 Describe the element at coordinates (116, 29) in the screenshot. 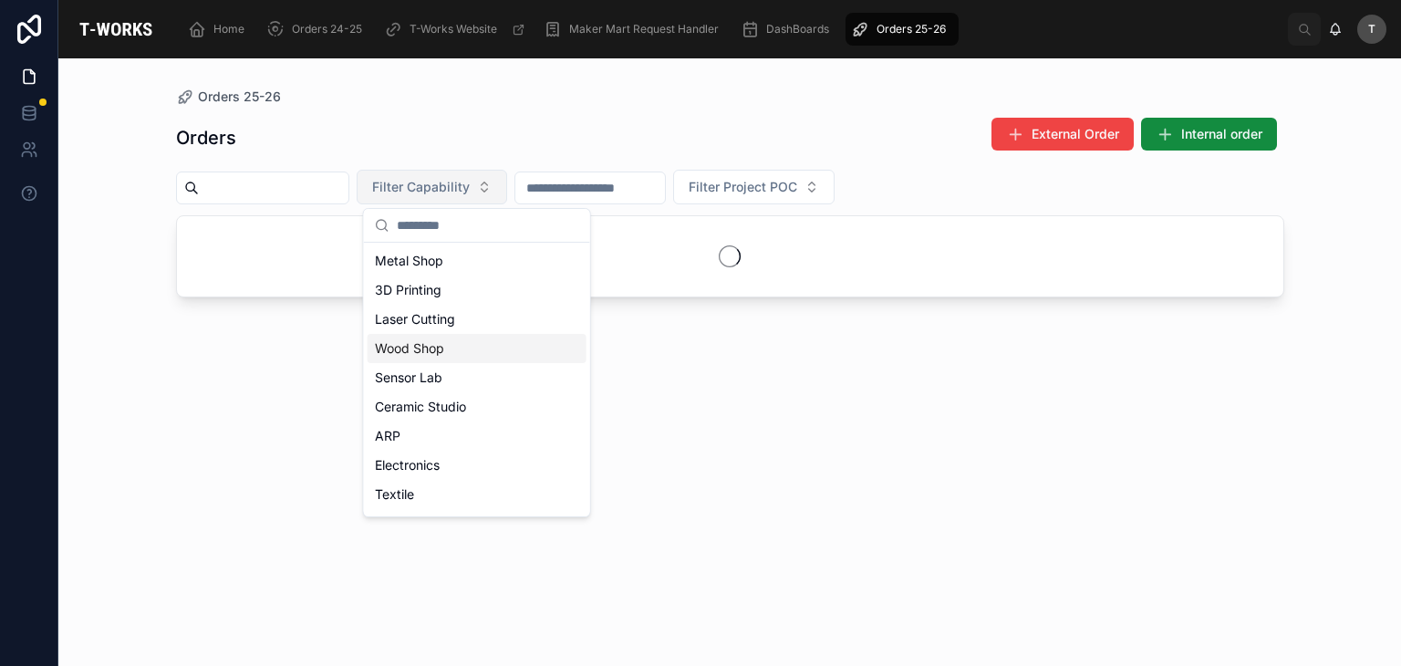

I see `img: App logo` at that location.